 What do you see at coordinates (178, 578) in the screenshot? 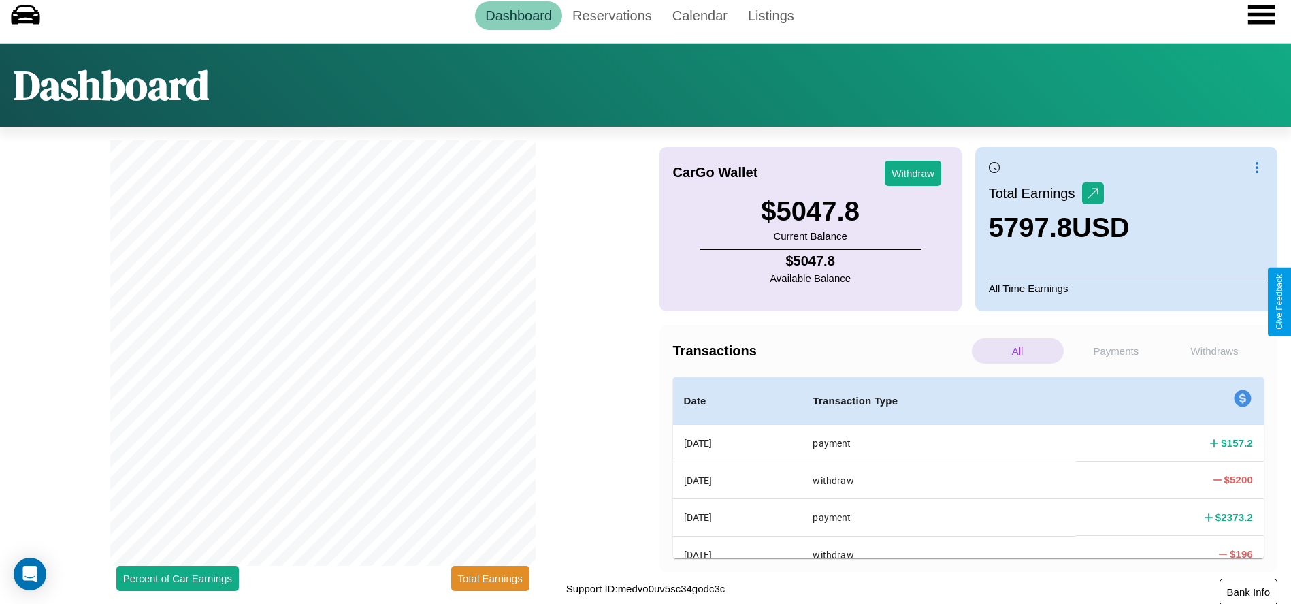
I see `button: Percent of Car Earnings` at bounding box center [178, 578].